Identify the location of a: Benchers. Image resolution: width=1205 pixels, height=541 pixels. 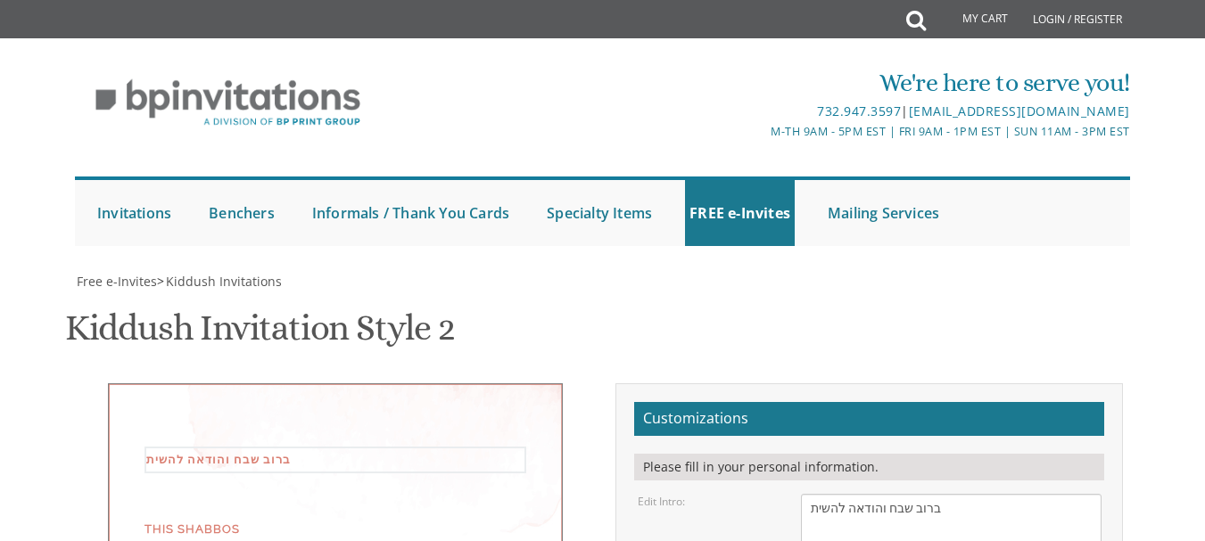
(242, 213).